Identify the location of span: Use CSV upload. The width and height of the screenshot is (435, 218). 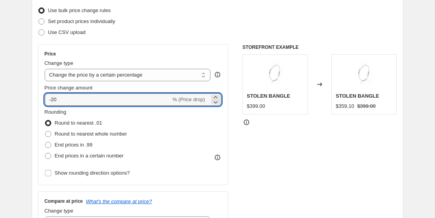
(67, 32).